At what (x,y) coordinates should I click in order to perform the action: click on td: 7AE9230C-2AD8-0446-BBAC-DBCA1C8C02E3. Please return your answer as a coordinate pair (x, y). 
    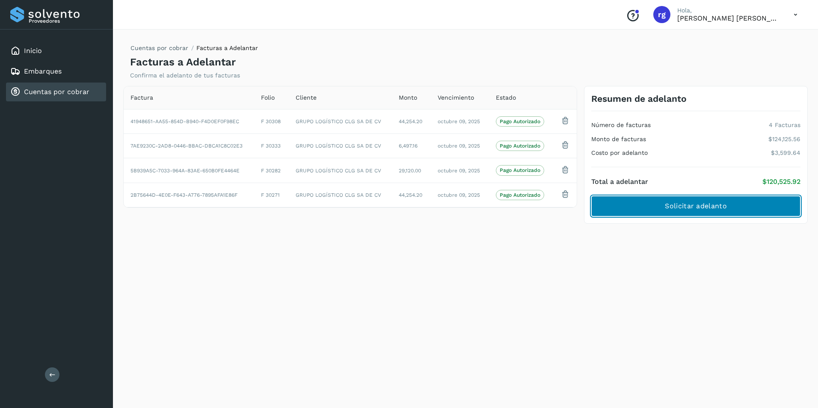
    Looking at the image, I should click on (189, 146).